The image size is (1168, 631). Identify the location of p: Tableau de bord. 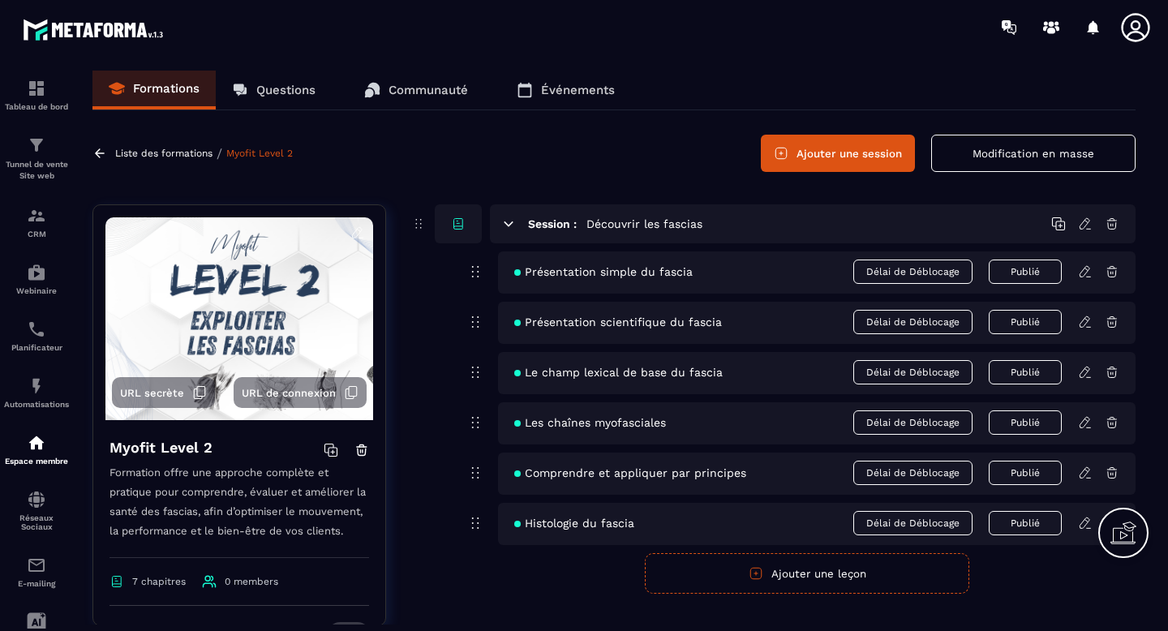
(36, 106).